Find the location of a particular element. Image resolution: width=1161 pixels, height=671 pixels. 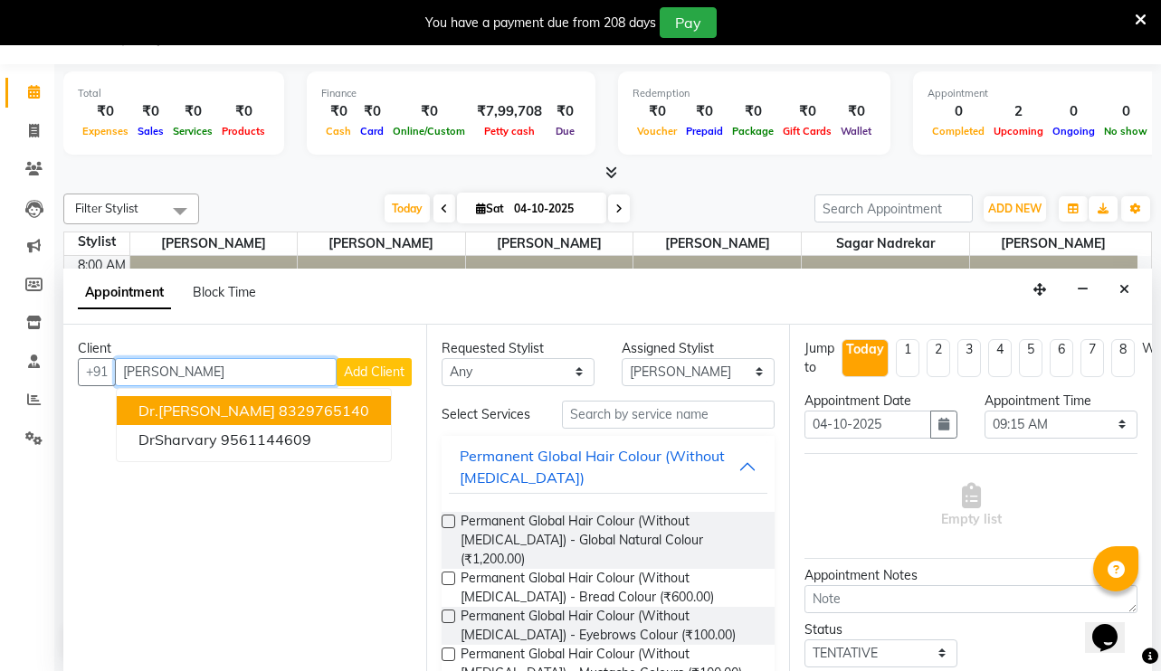

div: Total is located at coordinates (174, 93).